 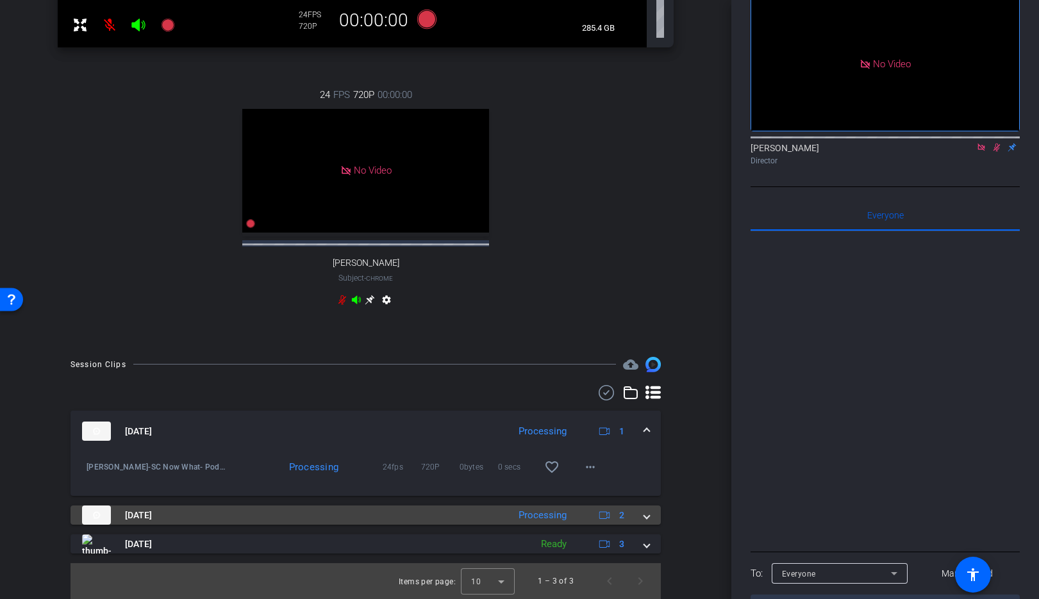 What do you see at coordinates (554, 544) in the screenshot?
I see `div: Ready` at bounding box center [554, 544].